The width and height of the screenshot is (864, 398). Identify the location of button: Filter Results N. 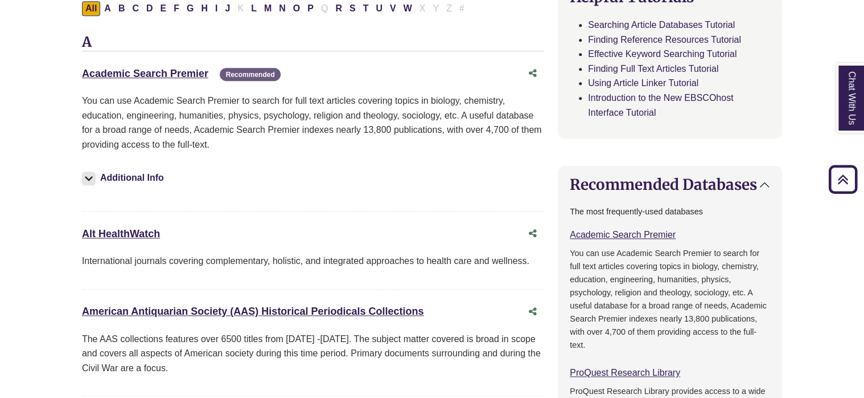
(282, 9).